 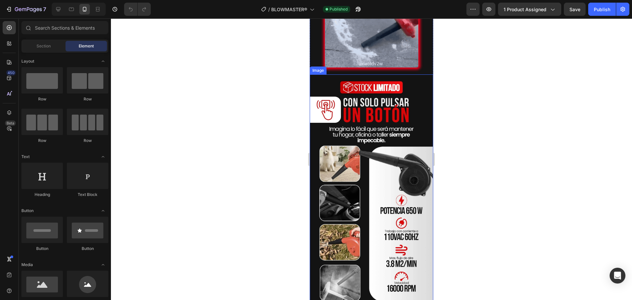 What do you see at coordinates (602, 9) in the screenshot?
I see `div: Publish` at bounding box center [602, 9].